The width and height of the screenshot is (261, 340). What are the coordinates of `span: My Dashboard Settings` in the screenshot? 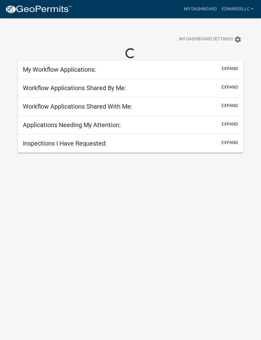 It's located at (206, 39).